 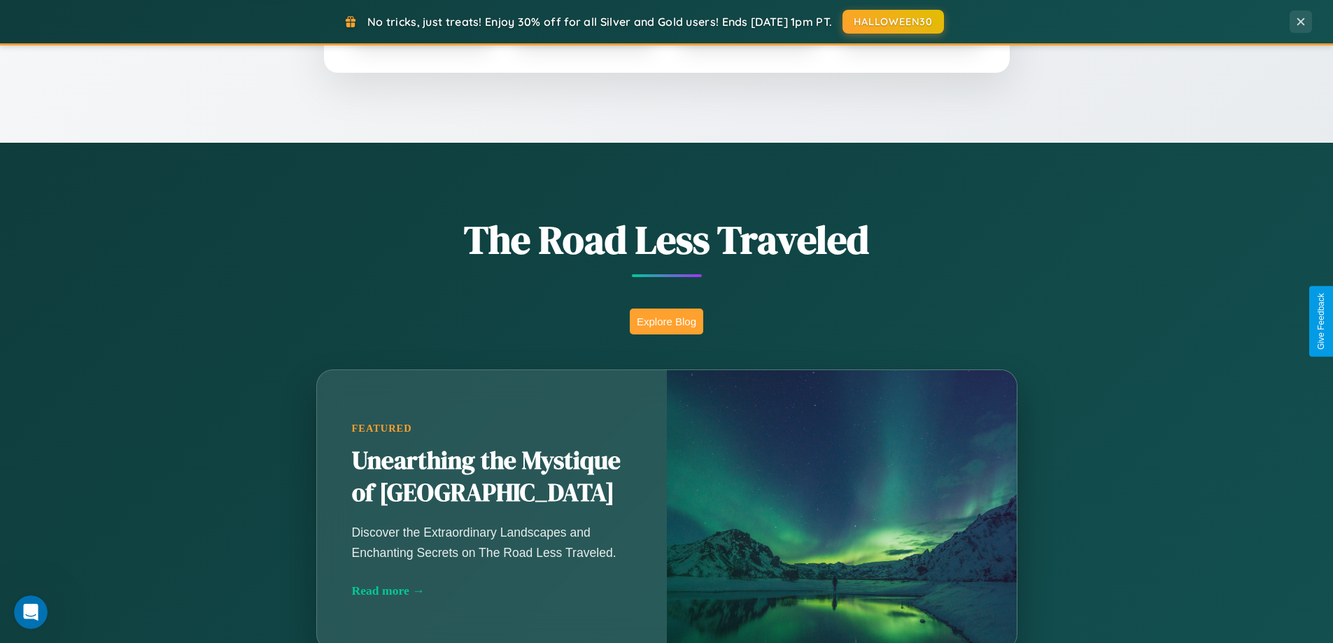 I want to click on button: Explore Blog, so click(x=666, y=321).